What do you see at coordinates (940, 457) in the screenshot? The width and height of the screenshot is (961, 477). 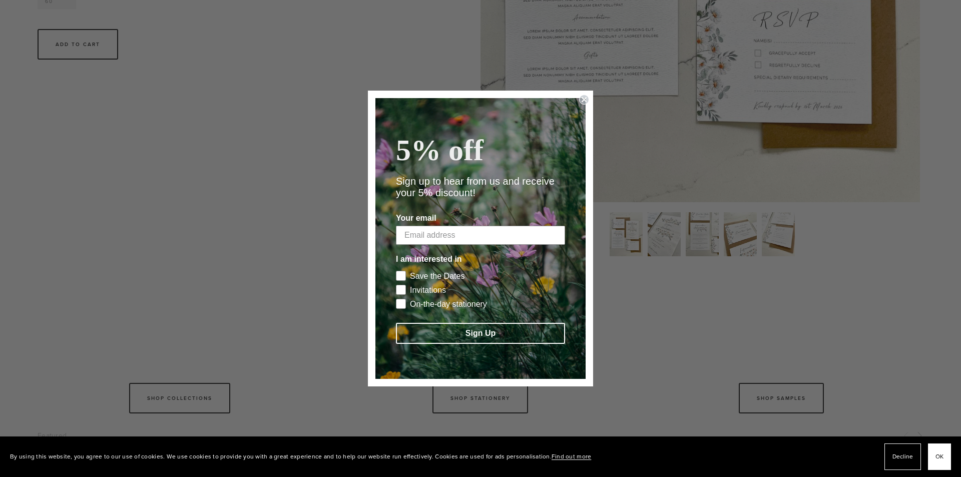 I see `button: OK` at bounding box center [940, 457].